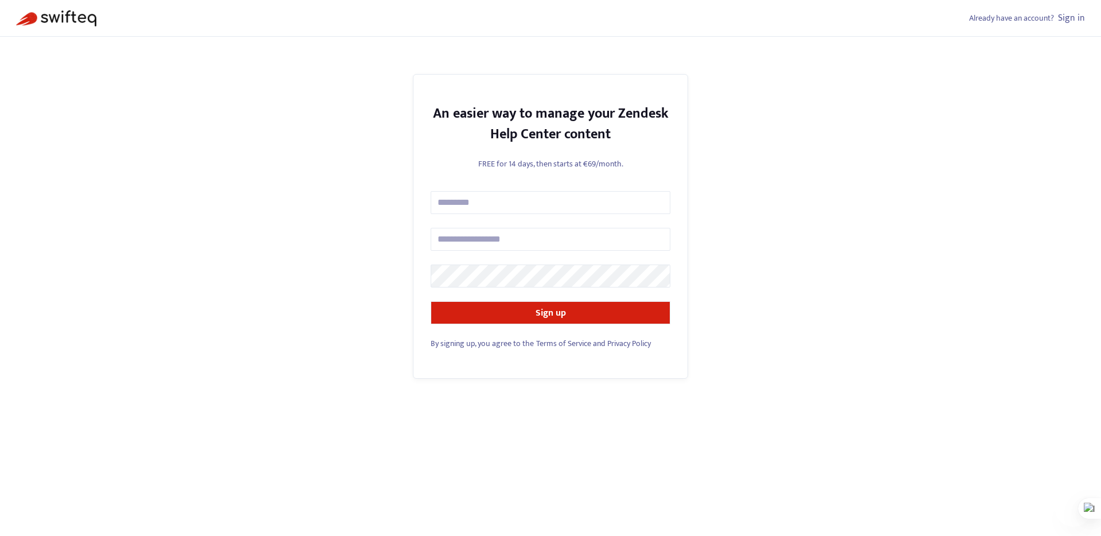 This screenshot has width=1101, height=536. I want to click on strong: An easier way to manage your Zendesk Help Center content, so click(551, 124).